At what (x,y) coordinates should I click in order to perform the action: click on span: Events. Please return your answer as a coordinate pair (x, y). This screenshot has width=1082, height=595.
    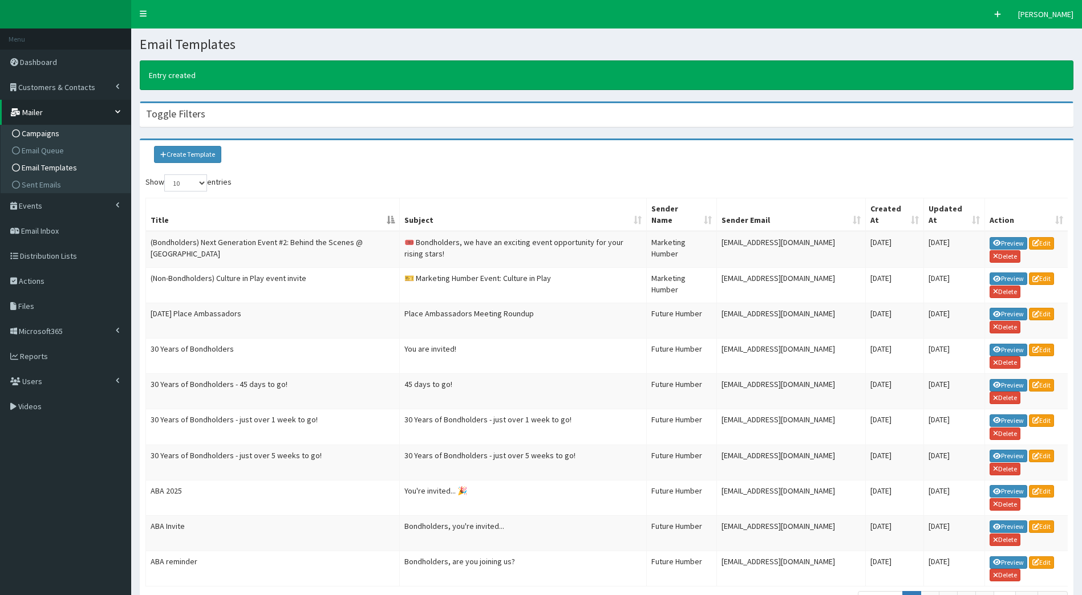
    Looking at the image, I should click on (30, 206).